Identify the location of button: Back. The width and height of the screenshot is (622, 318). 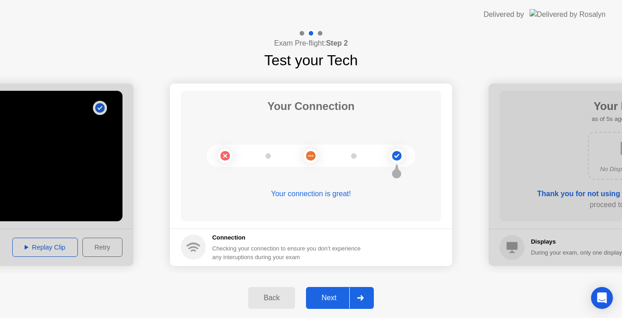
(272, 298).